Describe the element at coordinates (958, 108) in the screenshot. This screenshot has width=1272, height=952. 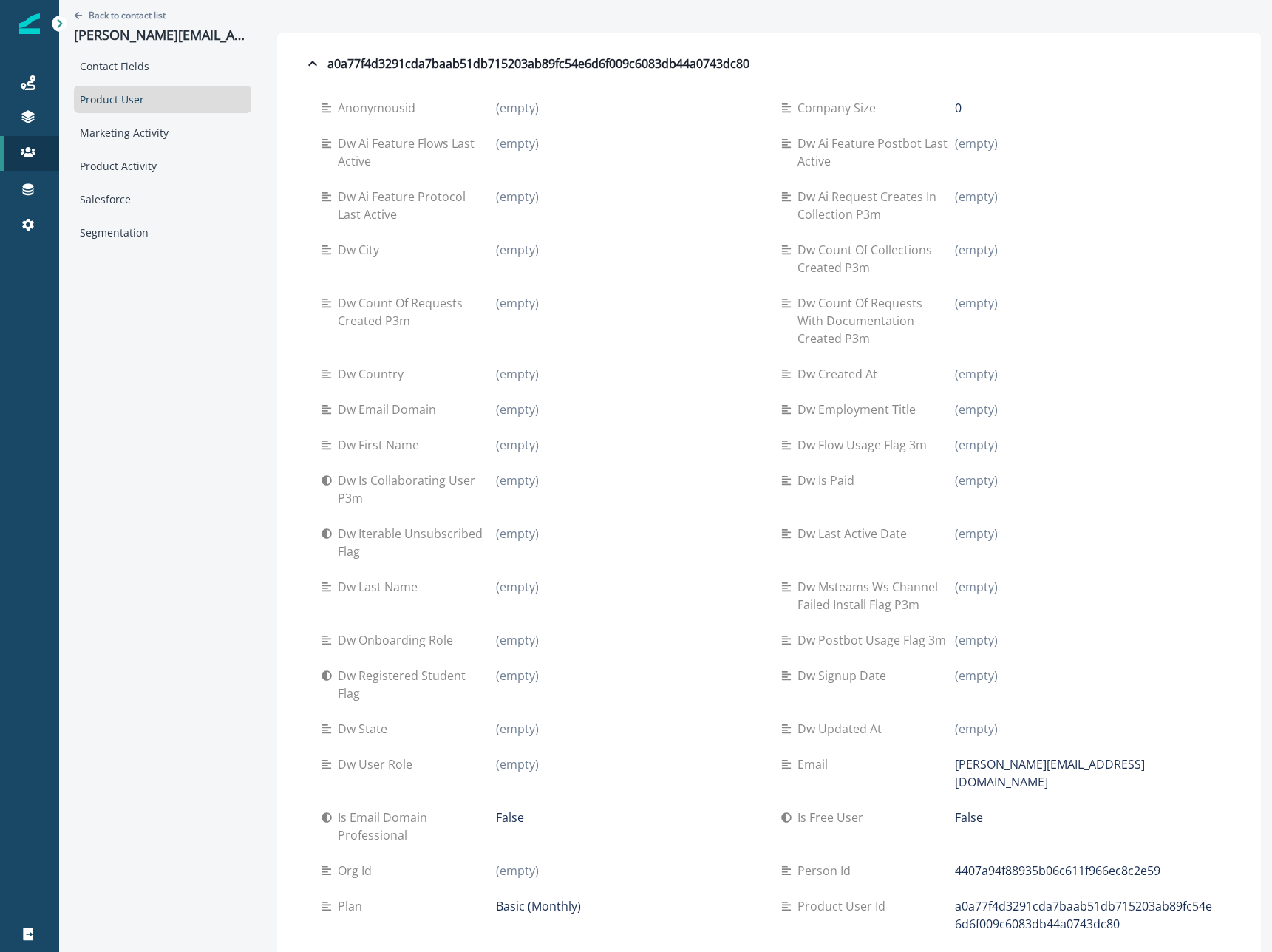
I see `p: 0` at that location.